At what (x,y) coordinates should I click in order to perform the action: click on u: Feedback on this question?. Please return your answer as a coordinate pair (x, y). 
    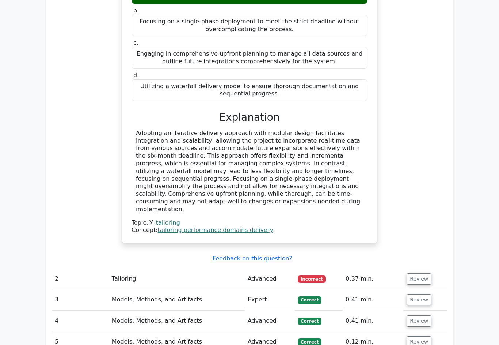
    Looking at the image, I should click on (253, 258).